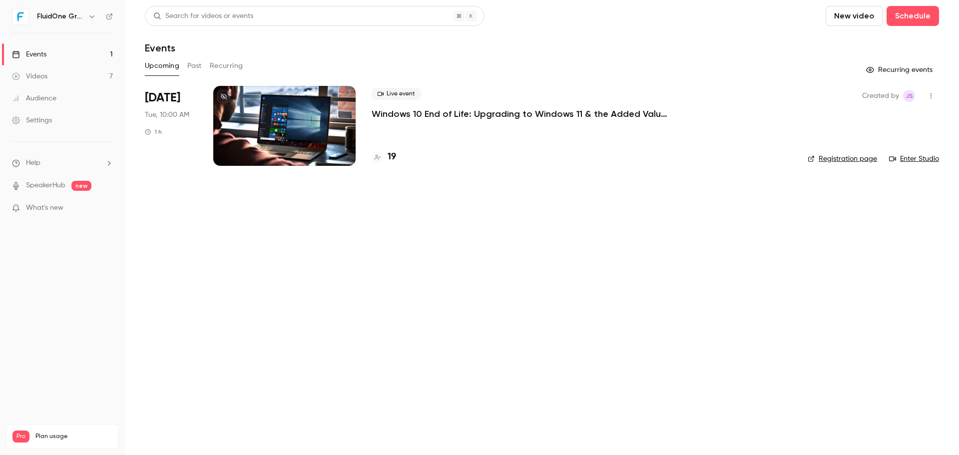  Describe the element at coordinates (34, 98) in the screenshot. I see `div: Audience` at that location.